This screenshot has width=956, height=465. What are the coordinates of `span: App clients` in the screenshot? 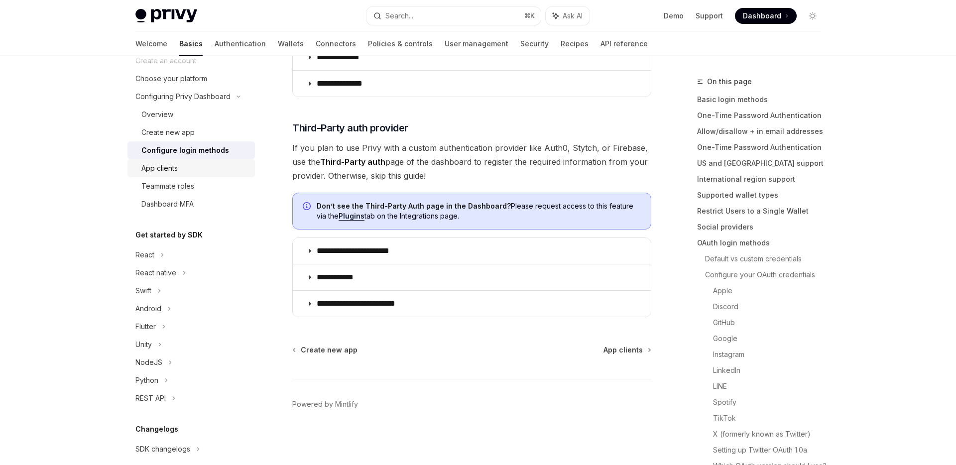 It's located at (623, 350).